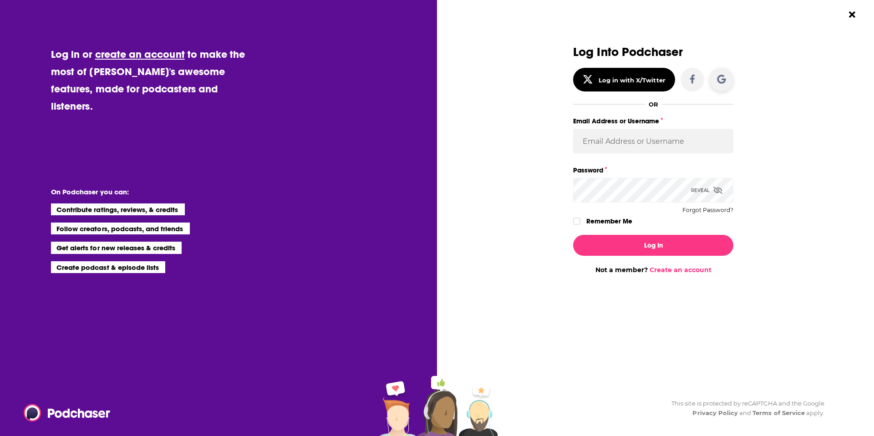 This screenshot has height=436, width=874. I want to click on li: Create podcast & episode lists, so click(108, 267).